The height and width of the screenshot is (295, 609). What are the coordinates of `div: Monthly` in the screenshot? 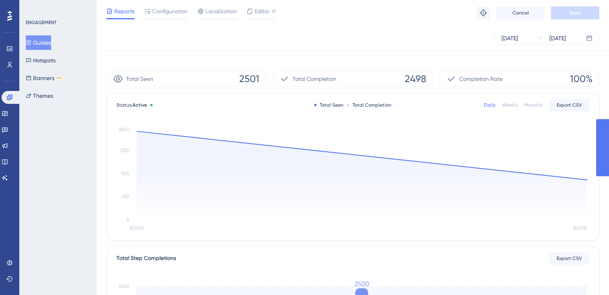 It's located at (533, 105).